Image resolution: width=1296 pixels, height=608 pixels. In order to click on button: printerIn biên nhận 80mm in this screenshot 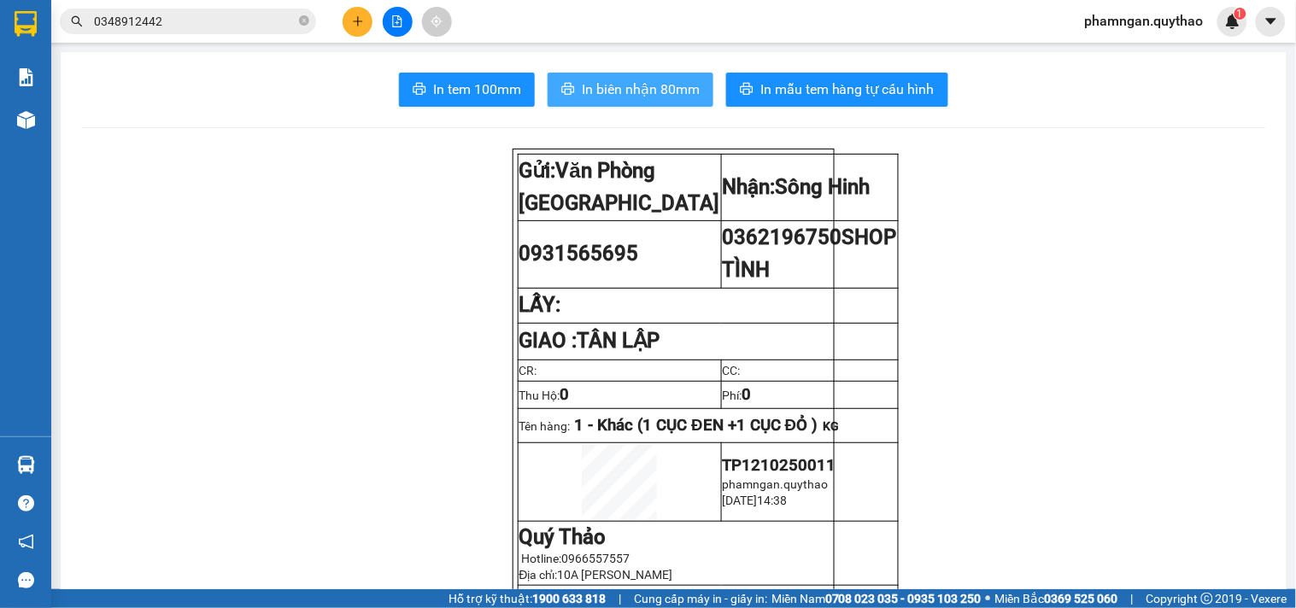, I will do `click(630, 90)`.